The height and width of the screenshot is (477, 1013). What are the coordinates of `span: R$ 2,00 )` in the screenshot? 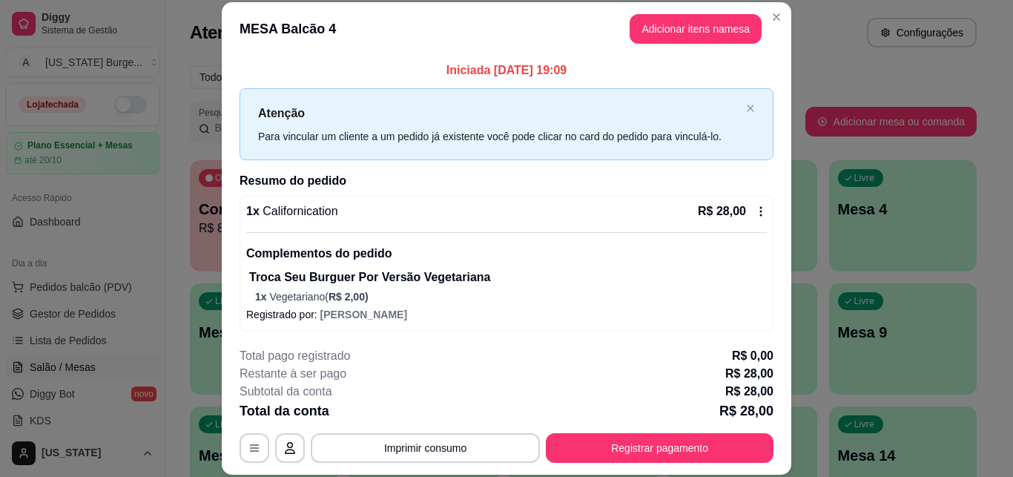 It's located at (349, 297).